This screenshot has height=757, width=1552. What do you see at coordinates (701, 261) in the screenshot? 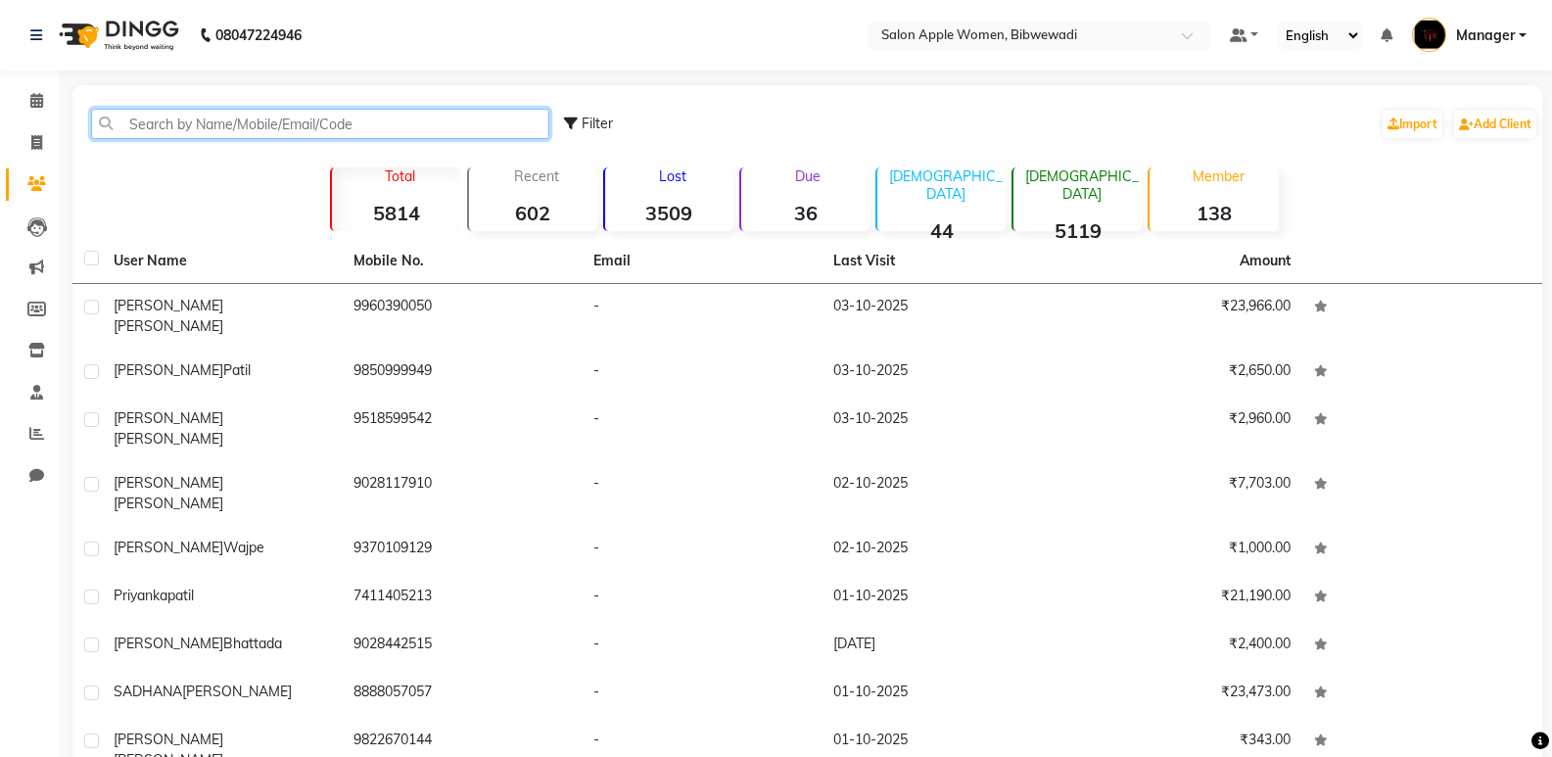
I see `th: Email` at bounding box center [701, 261].